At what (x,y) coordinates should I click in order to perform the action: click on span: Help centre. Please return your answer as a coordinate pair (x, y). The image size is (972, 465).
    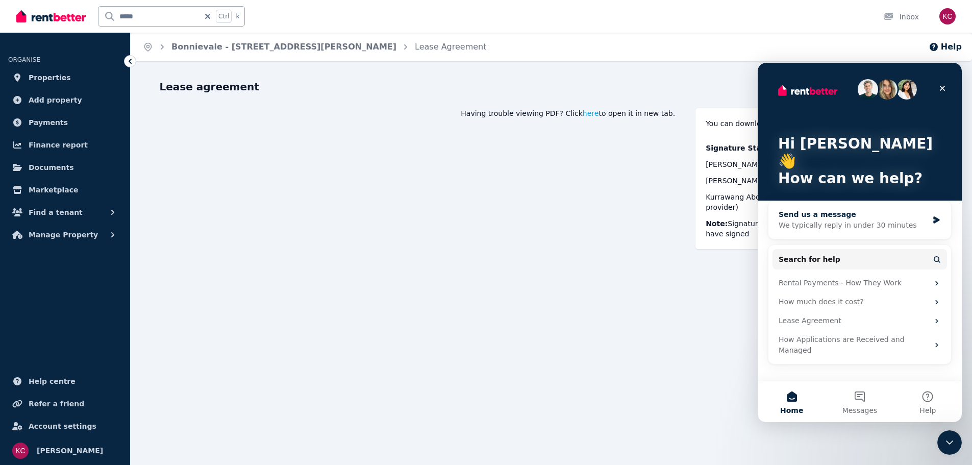
    Looking at the image, I should click on (52, 381).